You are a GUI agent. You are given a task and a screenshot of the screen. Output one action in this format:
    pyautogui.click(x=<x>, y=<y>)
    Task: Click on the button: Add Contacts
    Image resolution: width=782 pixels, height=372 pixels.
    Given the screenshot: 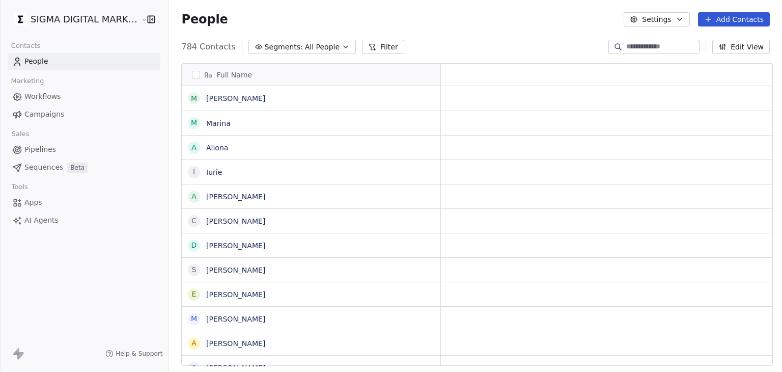 What is the action you would take?
    pyautogui.click(x=734, y=19)
    